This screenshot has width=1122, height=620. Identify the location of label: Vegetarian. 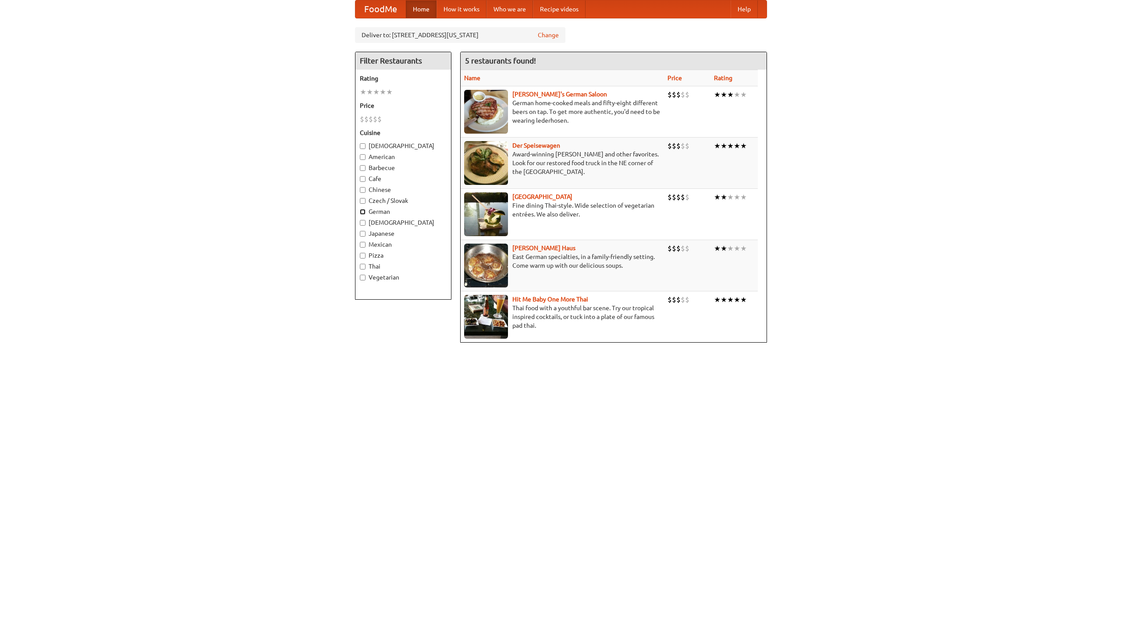
(403, 278).